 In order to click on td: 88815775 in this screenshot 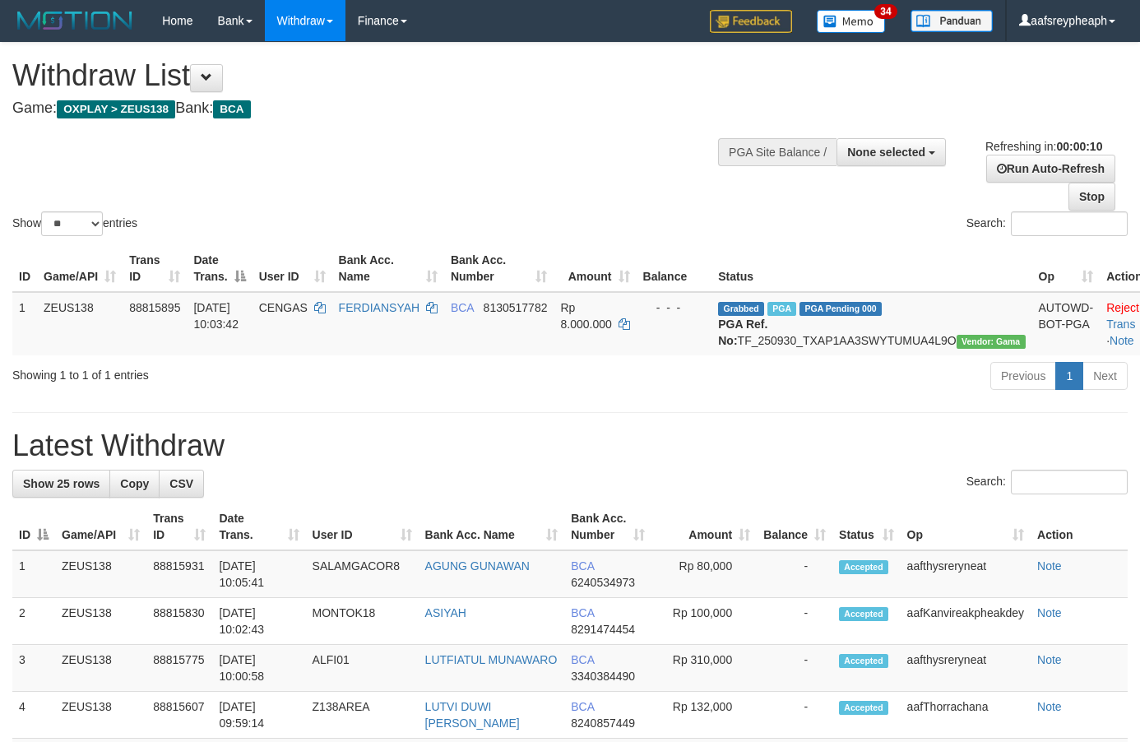, I will do `click(179, 668)`.